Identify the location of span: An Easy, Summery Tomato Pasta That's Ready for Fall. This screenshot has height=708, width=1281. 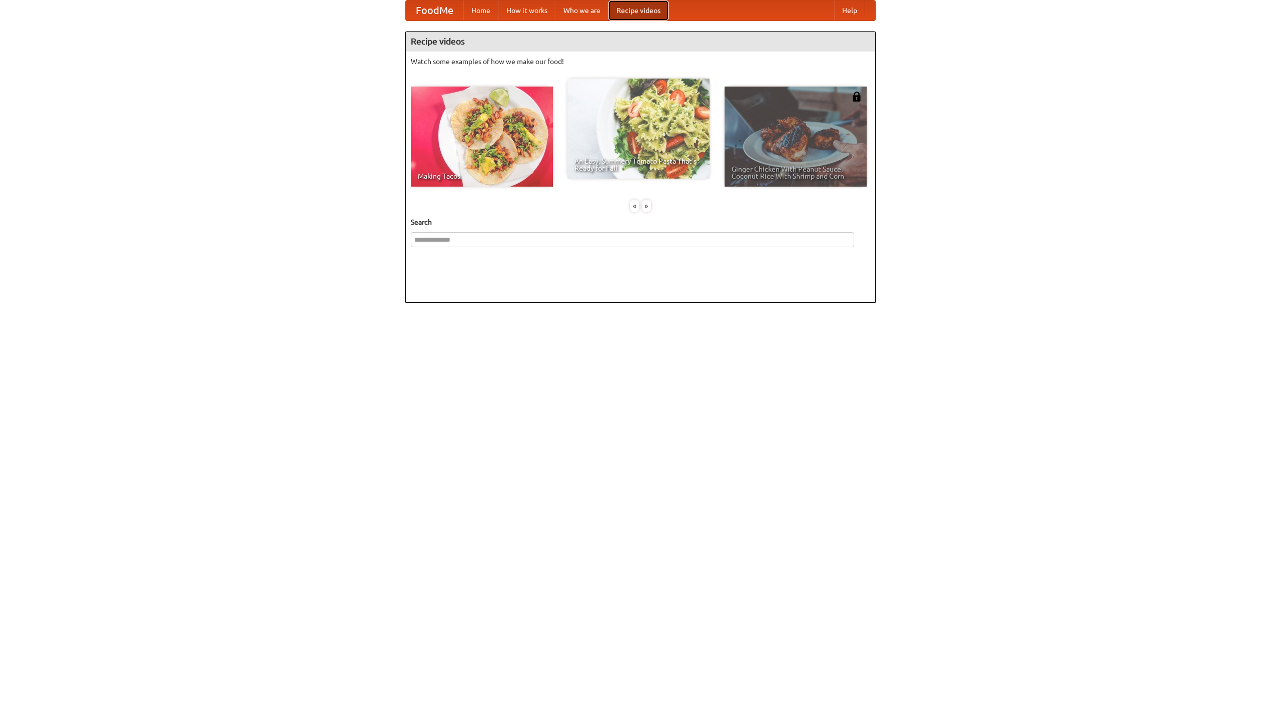
(639, 165).